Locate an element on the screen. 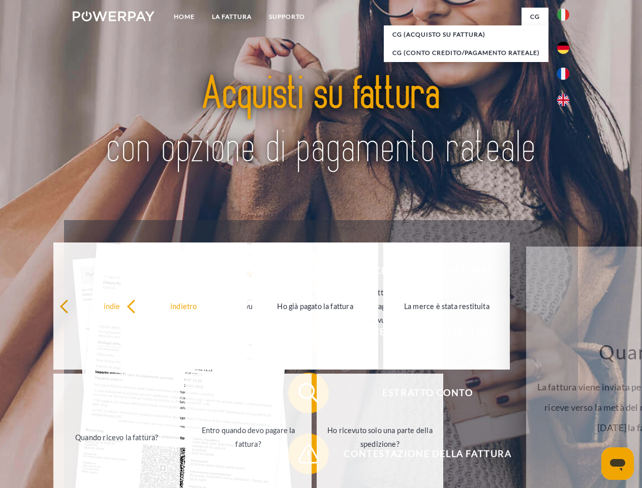  a: LA FATTURA is located at coordinates (232, 17).